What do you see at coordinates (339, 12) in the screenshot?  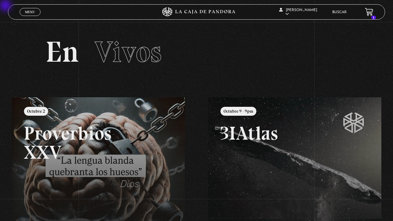 I see `a: Buscar` at bounding box center [339, 12].